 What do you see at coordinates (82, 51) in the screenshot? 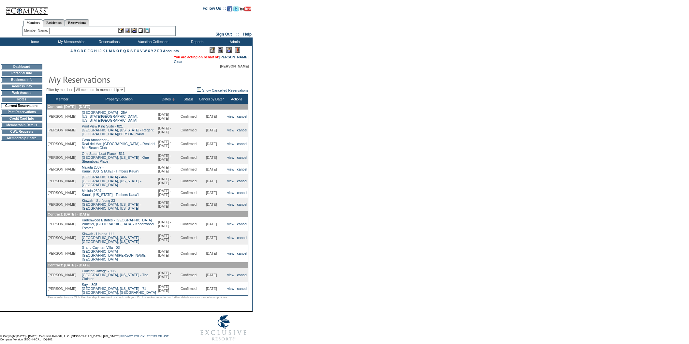
I see `a: D` at bounding box center [82, 51].